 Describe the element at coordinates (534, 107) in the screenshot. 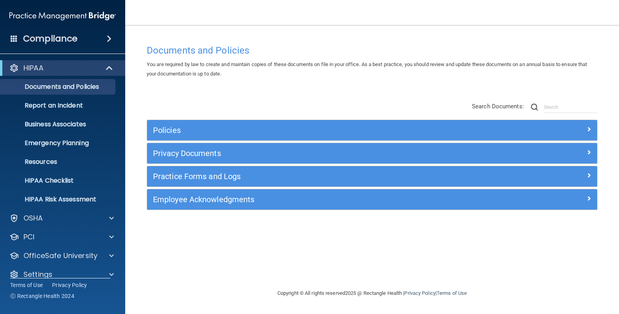

I see `img: ic-search.3b580494.png` at that location.